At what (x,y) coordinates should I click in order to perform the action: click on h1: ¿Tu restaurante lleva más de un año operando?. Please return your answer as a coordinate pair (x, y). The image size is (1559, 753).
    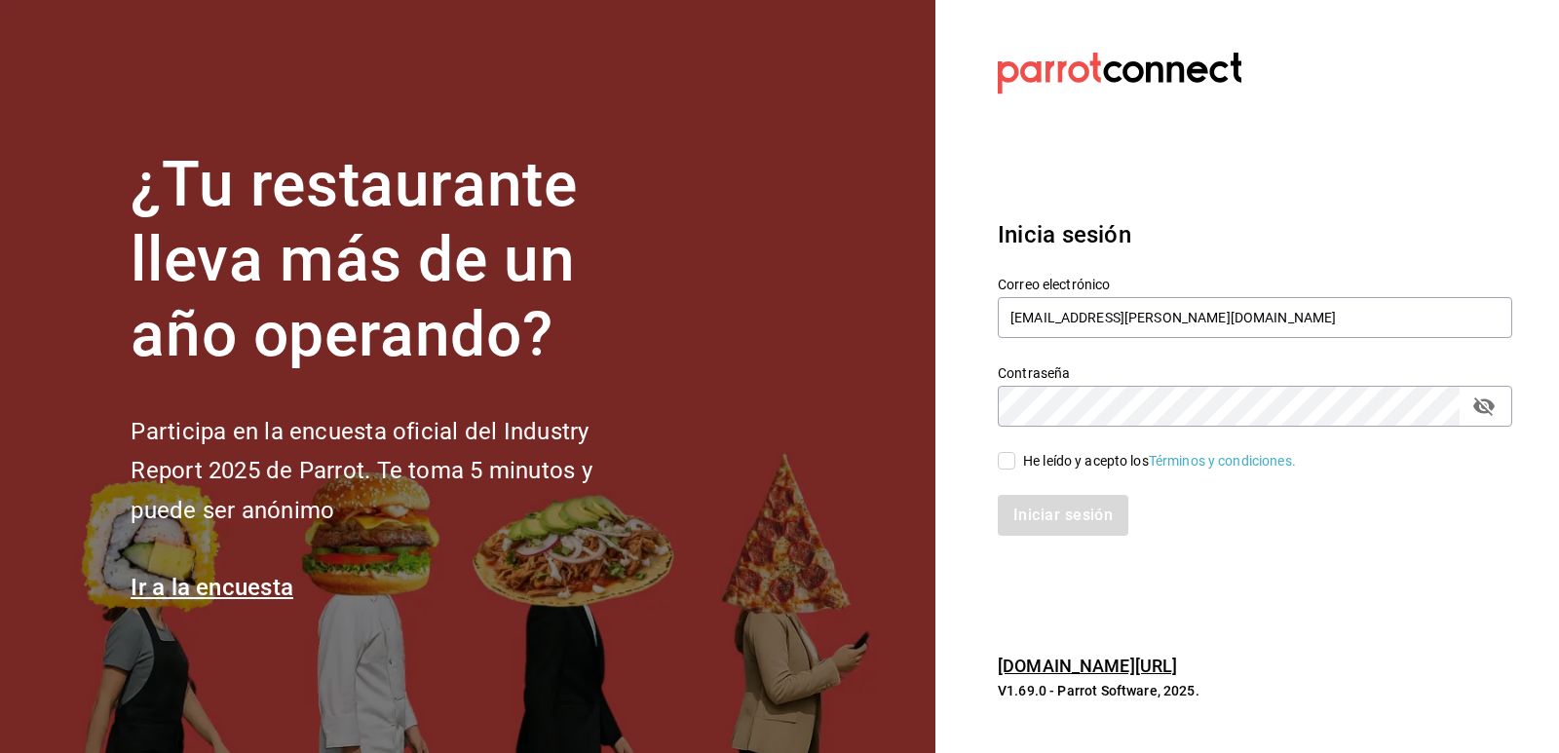
    Looking at the image, I should click on (394, 260).